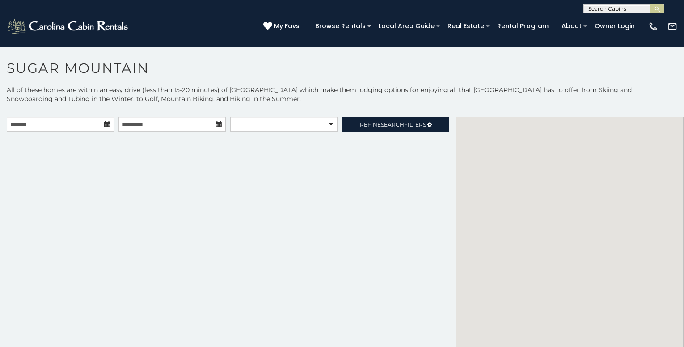 This screenshot has height=347, width=684. I want to click on span: My Favs, so click(287, 26).